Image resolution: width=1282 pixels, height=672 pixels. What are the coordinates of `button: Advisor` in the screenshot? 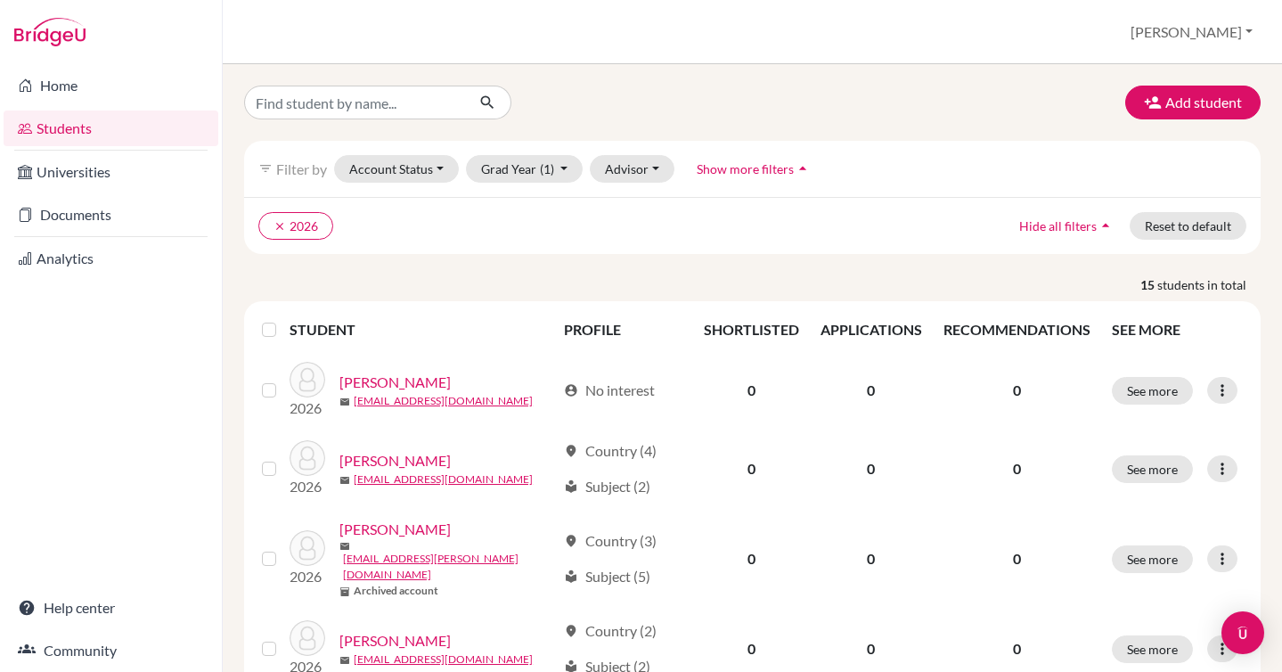 It's located at (632, 168).